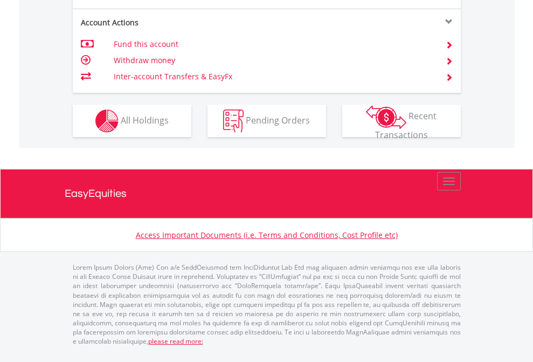  Describe the element at coordinates (233, 121) in the screenshot. I see `img: pending_instructions-wht.png` at that location.